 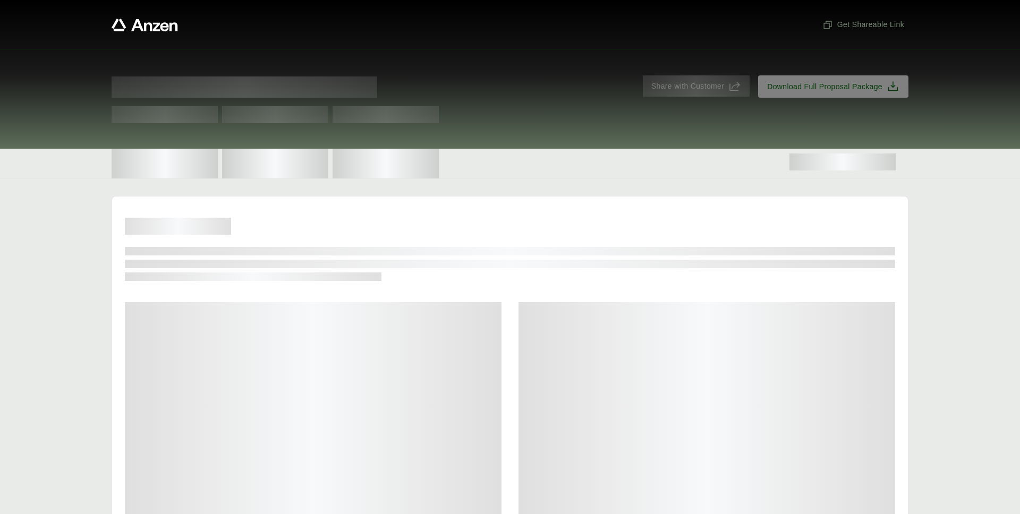 What do you see at coordinates (864, 24) in the screenshot?
I see `span: Get Shareable Link` at bounding box center [864, 24].